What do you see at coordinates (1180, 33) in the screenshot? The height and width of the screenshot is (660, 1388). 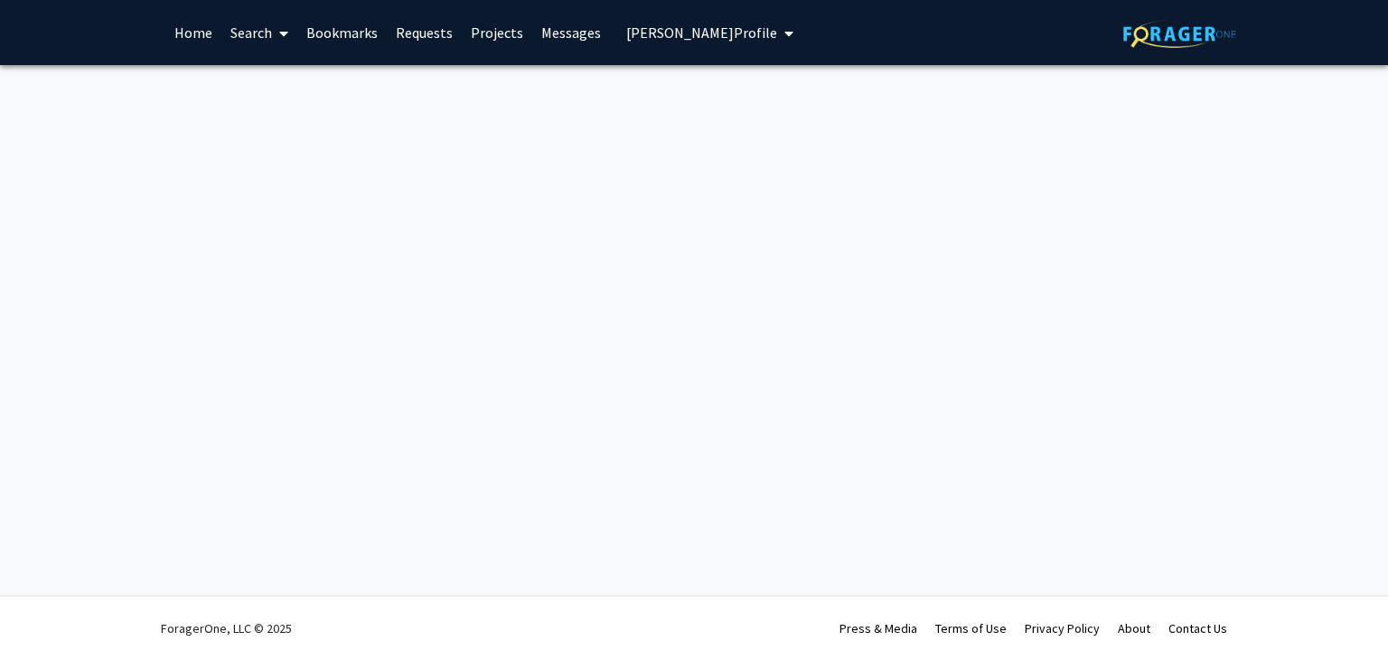 I see `img: ForagerOne Logo` at bounding box center [1180, 33].